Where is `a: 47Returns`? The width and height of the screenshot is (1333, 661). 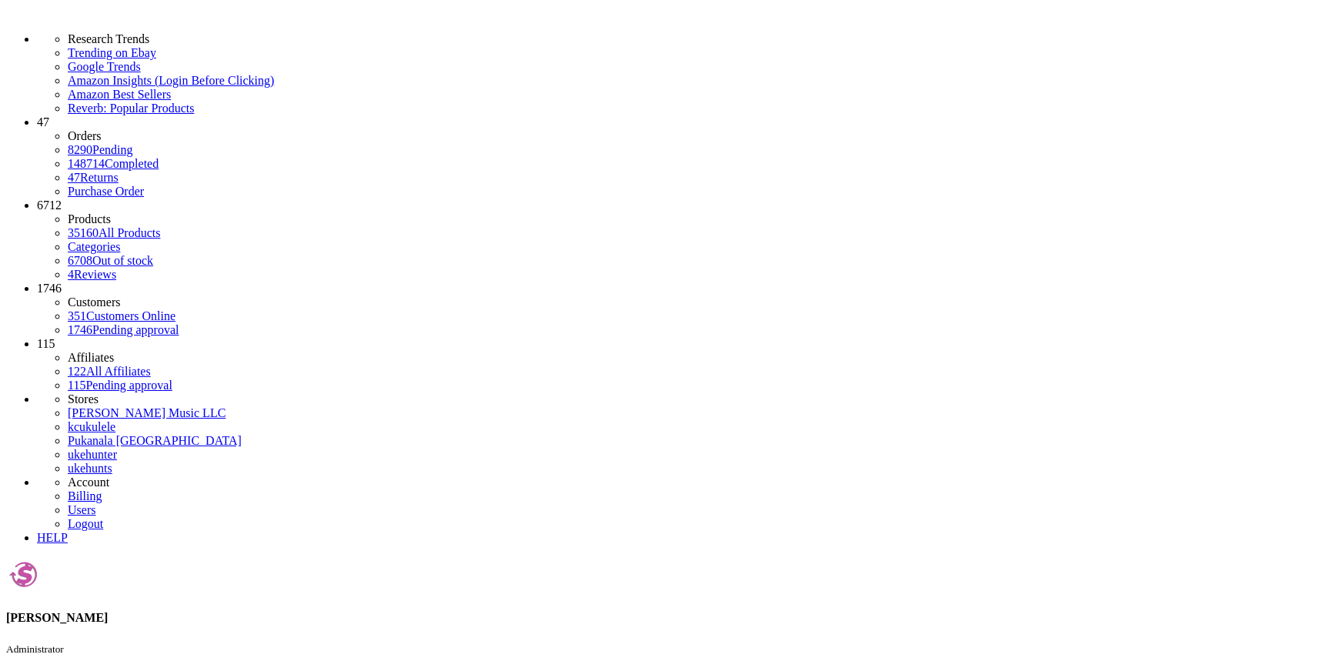
a: 47Returns is located at coordinates (93, 177).